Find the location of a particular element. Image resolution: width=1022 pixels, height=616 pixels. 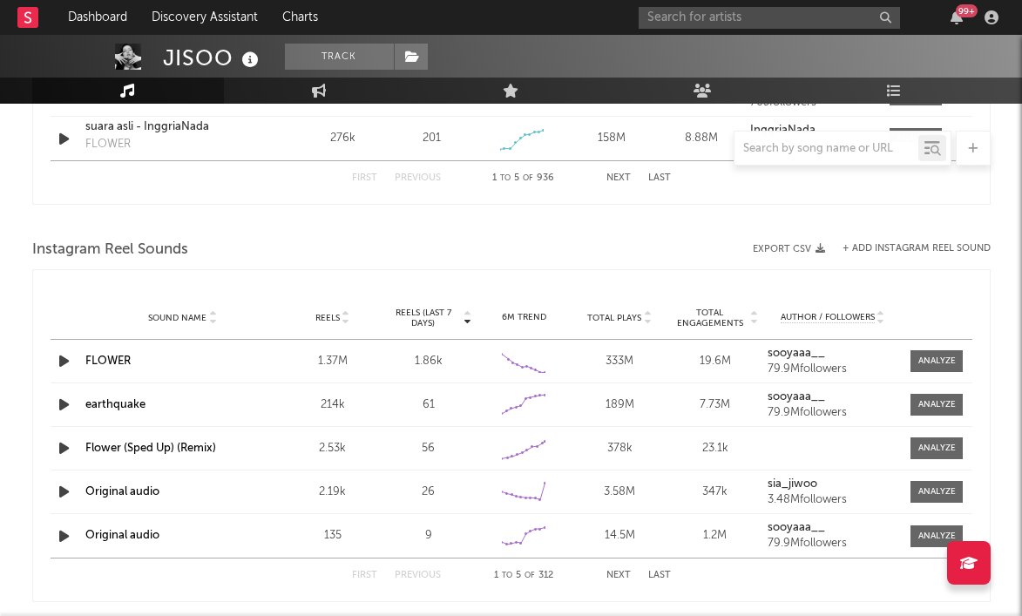

a: sia_jiwoo is located at coordinates (833, 484).